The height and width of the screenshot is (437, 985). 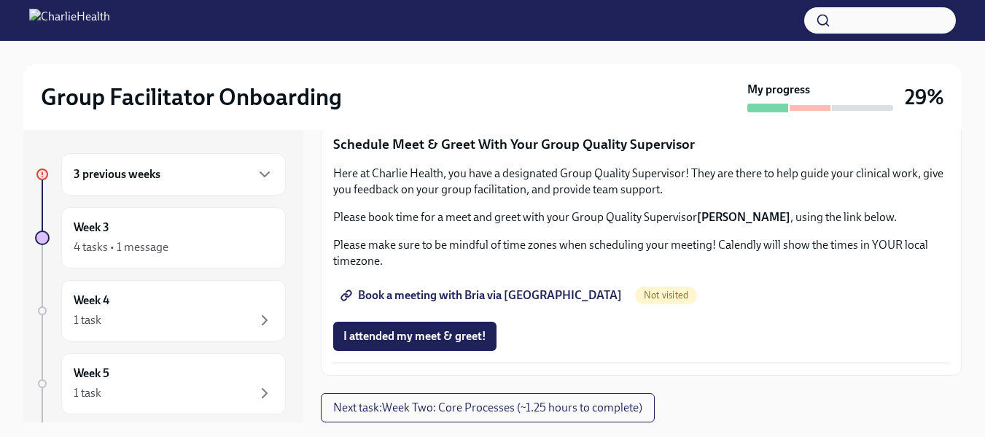 What do you see at coordinates (779, 90) in the screenshot?
I see `strong: My progress` at bounding box center [779, 90].